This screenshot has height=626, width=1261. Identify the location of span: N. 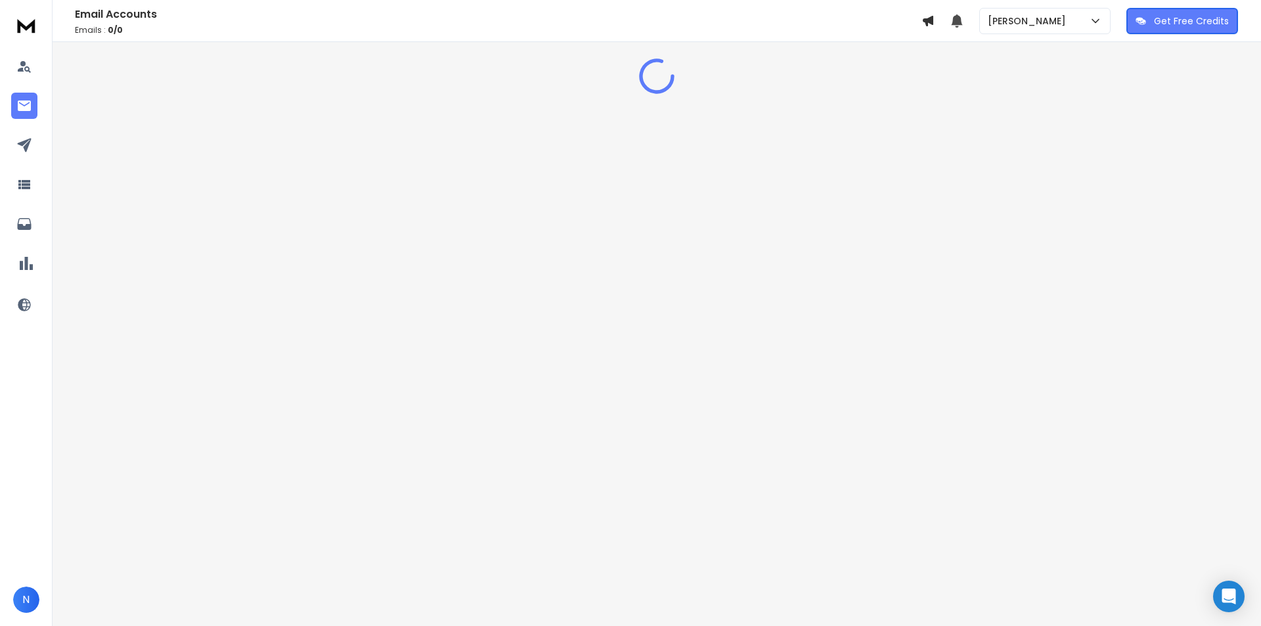
(26, 599).